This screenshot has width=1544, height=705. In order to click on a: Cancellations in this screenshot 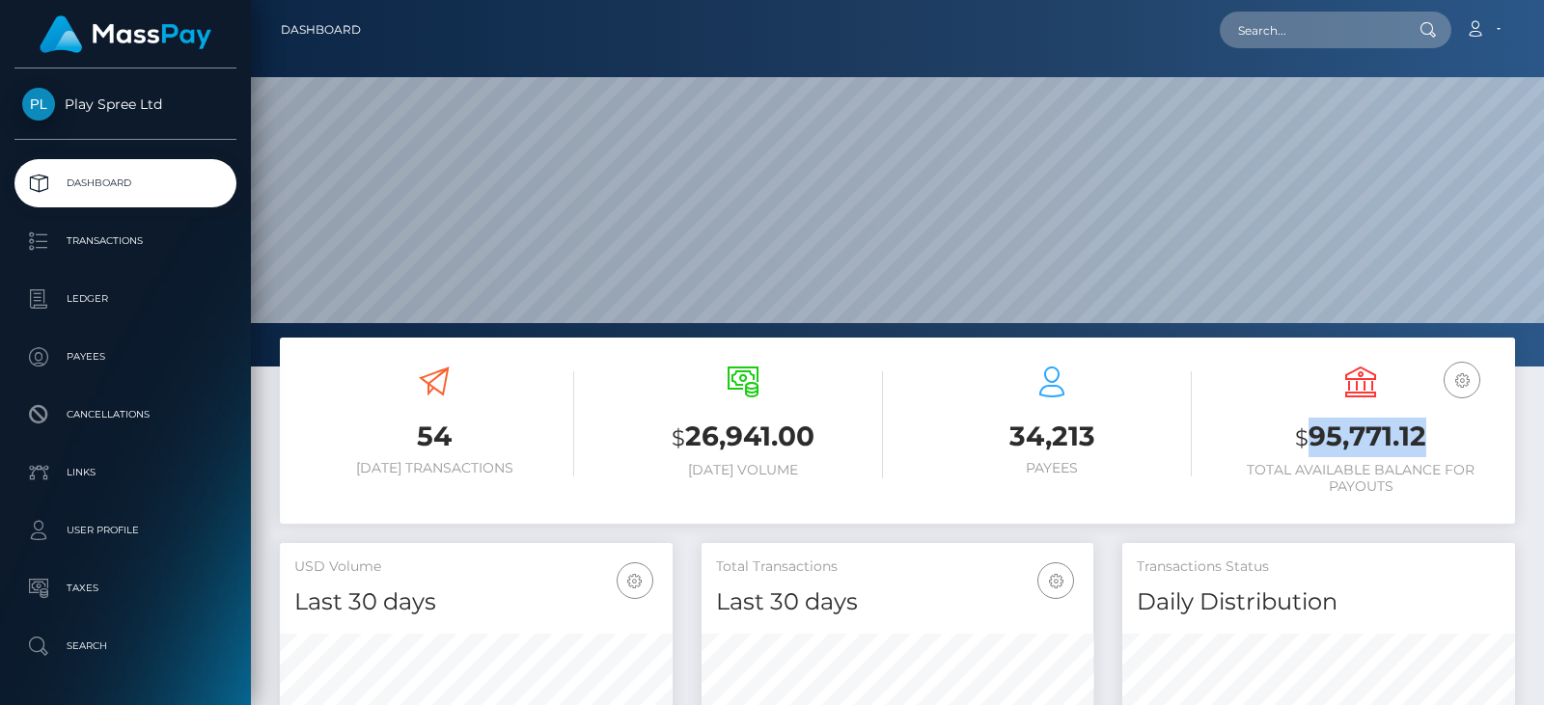, I will do `click(125, 415)`.